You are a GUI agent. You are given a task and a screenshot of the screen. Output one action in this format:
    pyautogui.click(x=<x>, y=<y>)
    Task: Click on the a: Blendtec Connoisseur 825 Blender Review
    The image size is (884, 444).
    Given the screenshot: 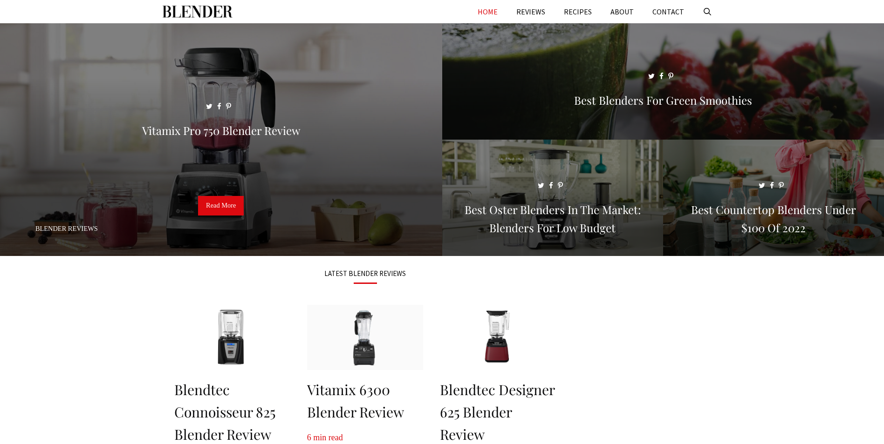 What is the action you would take?
    pyautogui.click(x=225, y=412)
    